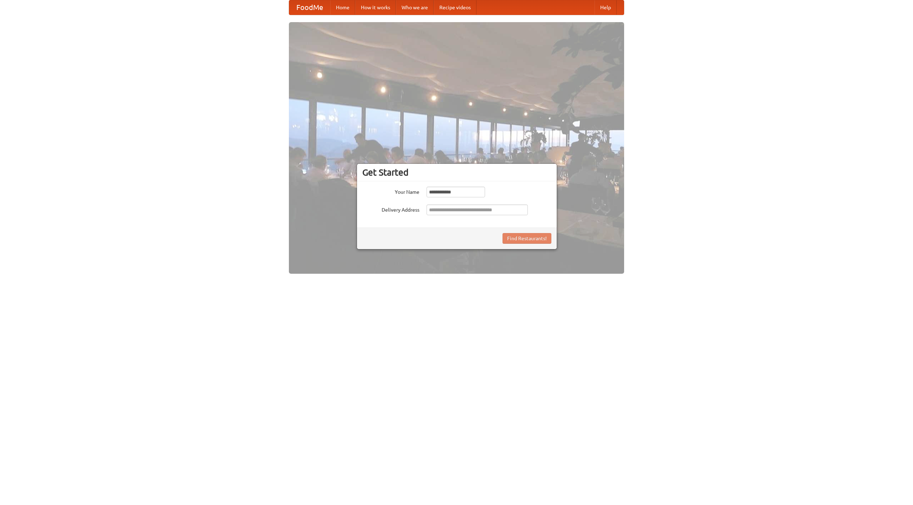 The image size is (913, 505). What do you see at coordinates (310, 7) in the screenshot?
I see `a: FoodMe` at bounding box center [310, 7].